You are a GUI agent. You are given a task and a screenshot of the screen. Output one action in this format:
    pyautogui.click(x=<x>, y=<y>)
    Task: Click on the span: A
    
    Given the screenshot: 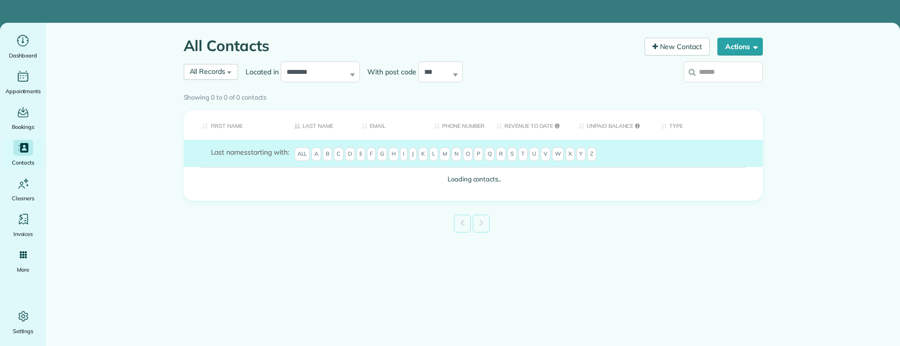 What is the action you would take?
    pyautogui.click(x=316, y=154)
    